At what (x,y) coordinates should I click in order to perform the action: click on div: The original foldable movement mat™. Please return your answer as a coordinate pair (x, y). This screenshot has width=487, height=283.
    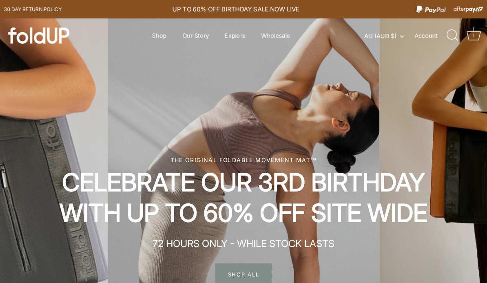
    Looking at the image, I should click on (244, 160).